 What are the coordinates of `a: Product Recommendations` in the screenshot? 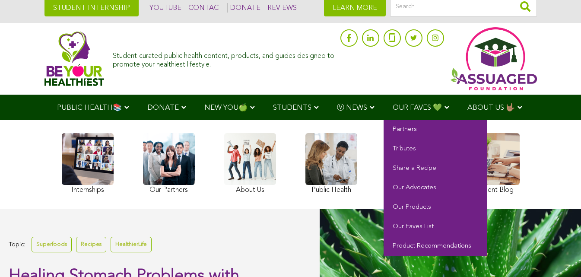 It's located at (436, 246).